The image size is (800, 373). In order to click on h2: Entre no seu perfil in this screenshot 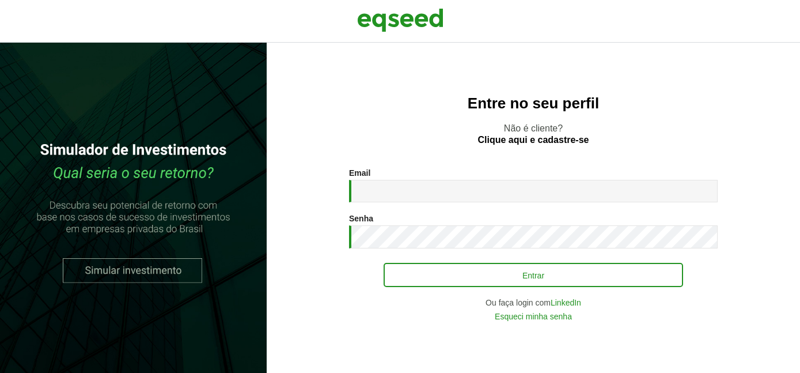, I will do `click(533, 103)`.